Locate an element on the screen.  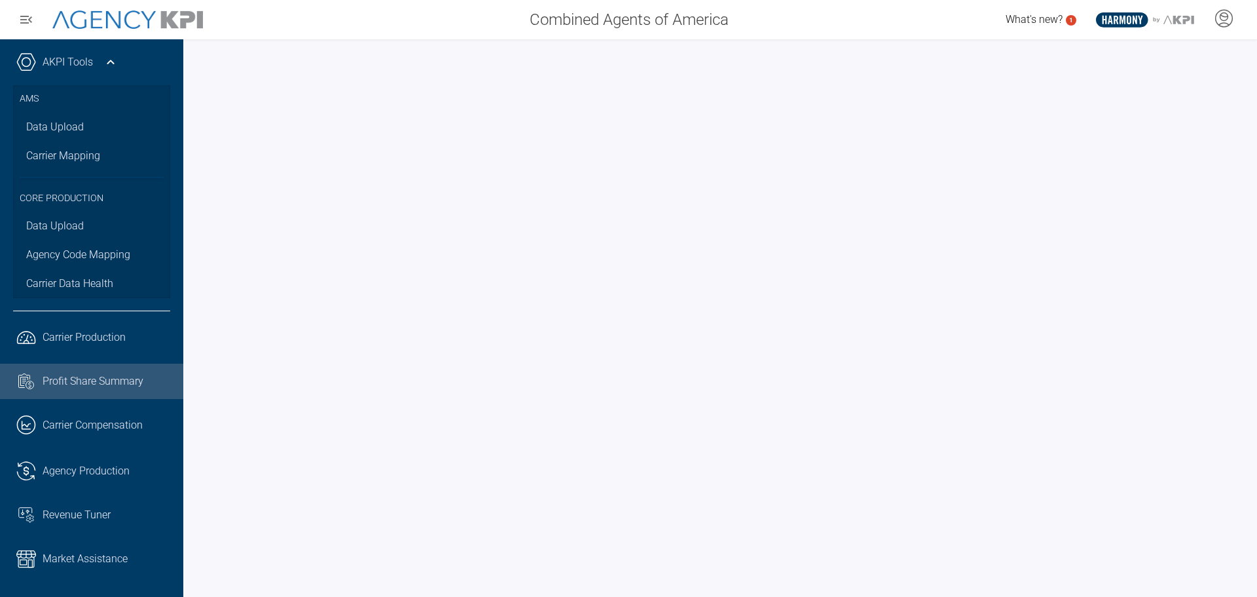
span: Profit Share Summary is located at coordinates (93, 381).